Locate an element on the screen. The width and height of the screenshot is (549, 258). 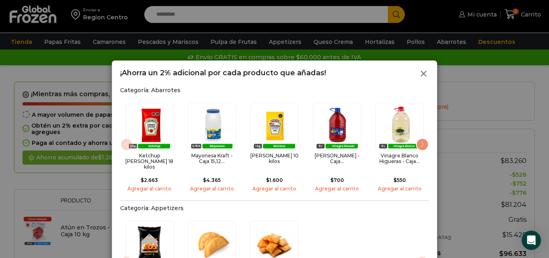
h2: Mayonesa Kraft - Caja 15,12... is located at coordinates (212, 158).